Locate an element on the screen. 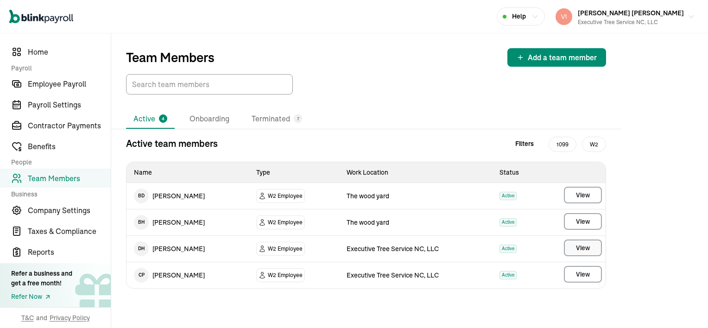  span: Business is located at coordinates (58, 194).